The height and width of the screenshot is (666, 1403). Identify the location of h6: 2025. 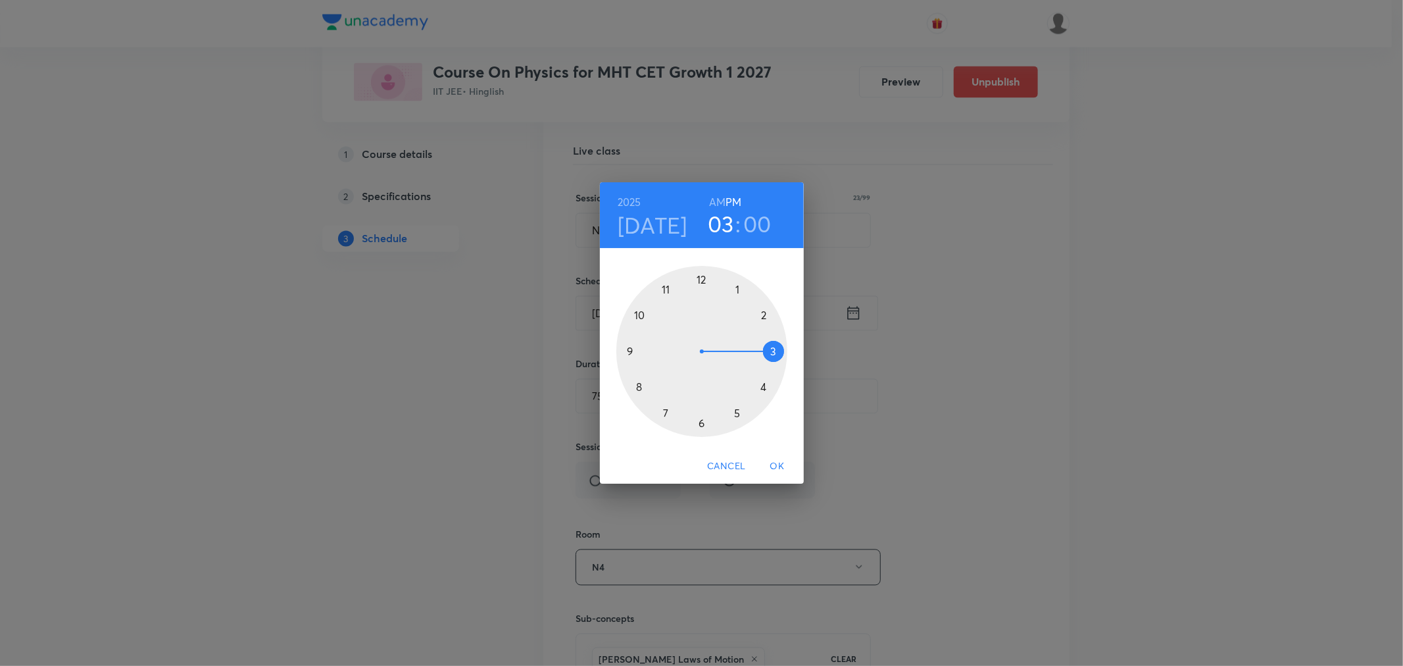
(630, 202).